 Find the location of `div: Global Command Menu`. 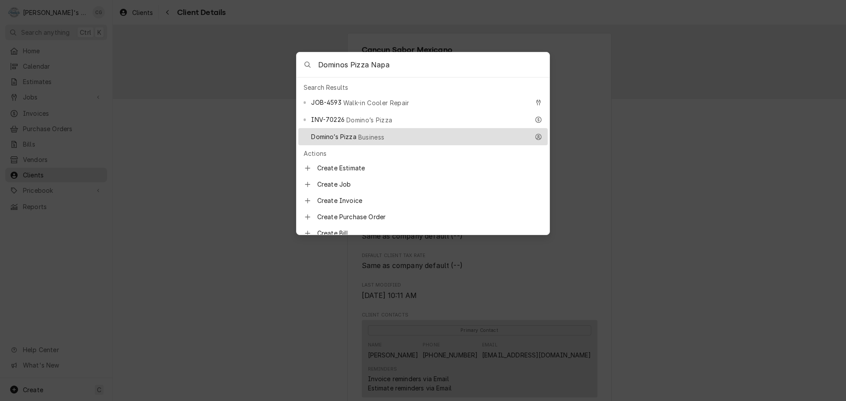

div: Global Command Menu is located at coordinates (423, 144).